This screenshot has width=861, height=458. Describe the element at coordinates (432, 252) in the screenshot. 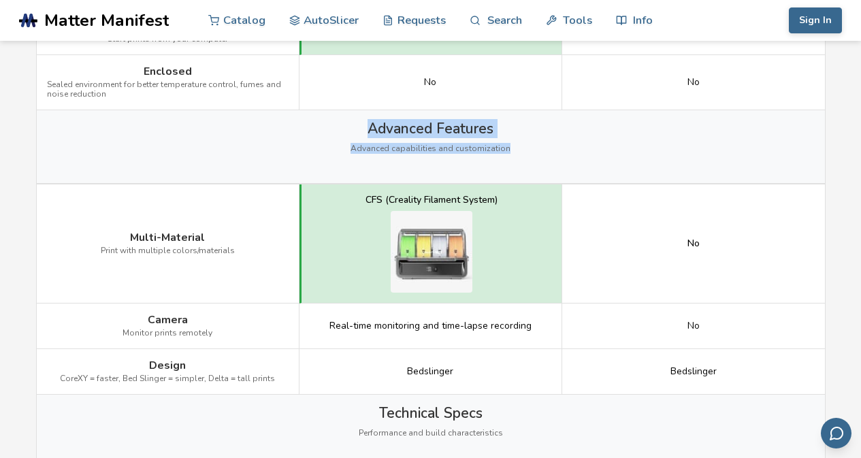

I see `img: Creality Hi multi-material system` at that location.